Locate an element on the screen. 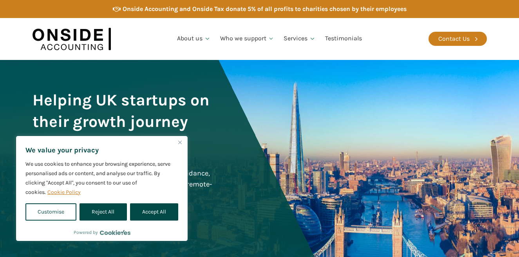 The height and width of the screenshot is (257, 519). p: We value your privacy is located at coordinates (102, 150).